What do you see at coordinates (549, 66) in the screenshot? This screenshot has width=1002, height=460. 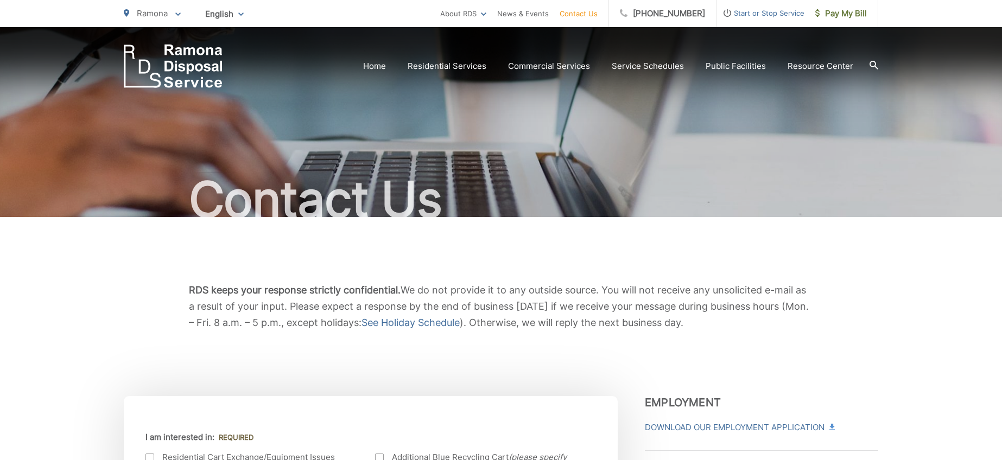 I see `a: Commercial Services` at bounding box center [549, 66].